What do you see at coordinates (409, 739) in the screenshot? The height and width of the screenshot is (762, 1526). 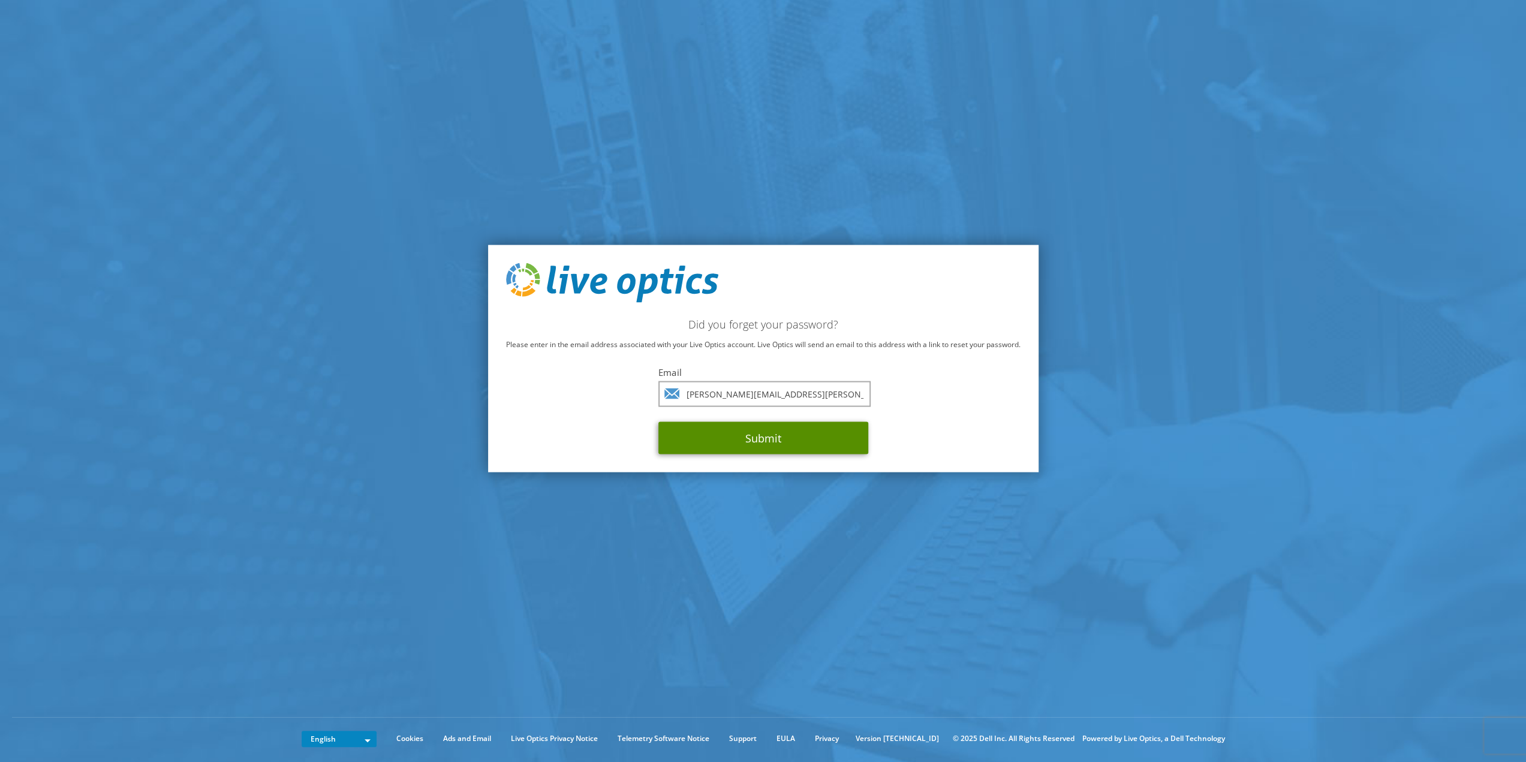 I see `a: Cookies` at bounding box center [409, 739].